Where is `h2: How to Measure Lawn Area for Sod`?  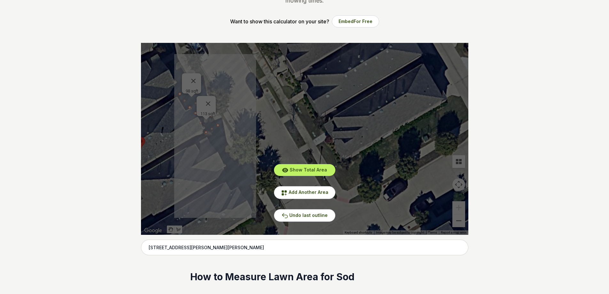
h2: How to Measure Lawn Area for Sod is located at coordinates (305, 277).